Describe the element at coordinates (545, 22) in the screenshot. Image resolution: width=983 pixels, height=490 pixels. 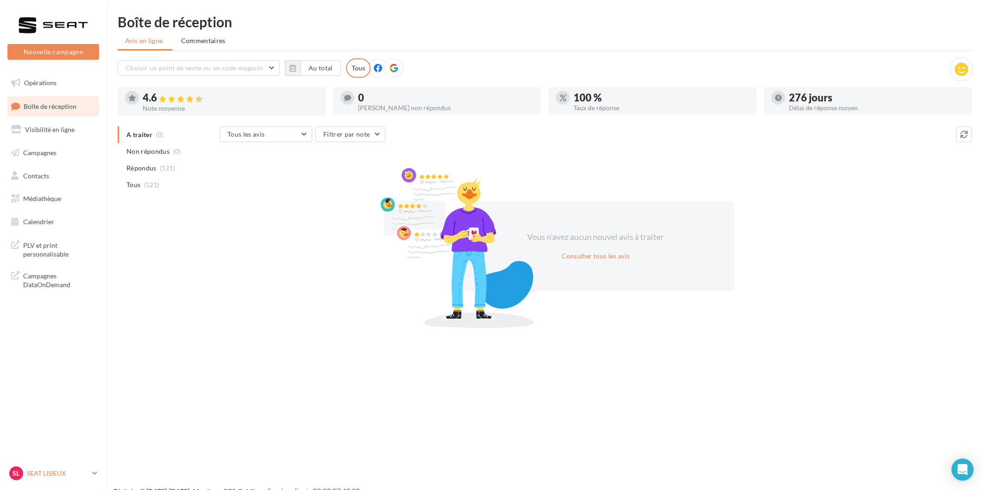
I see `div: Boîte de réception` at that location.